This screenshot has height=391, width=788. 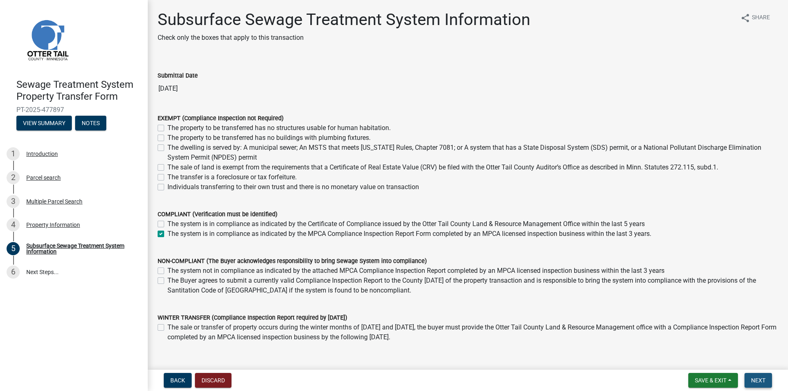 I want to click on div: Subsurface Sewage Treatment System Information, so click(x=80, y=249).